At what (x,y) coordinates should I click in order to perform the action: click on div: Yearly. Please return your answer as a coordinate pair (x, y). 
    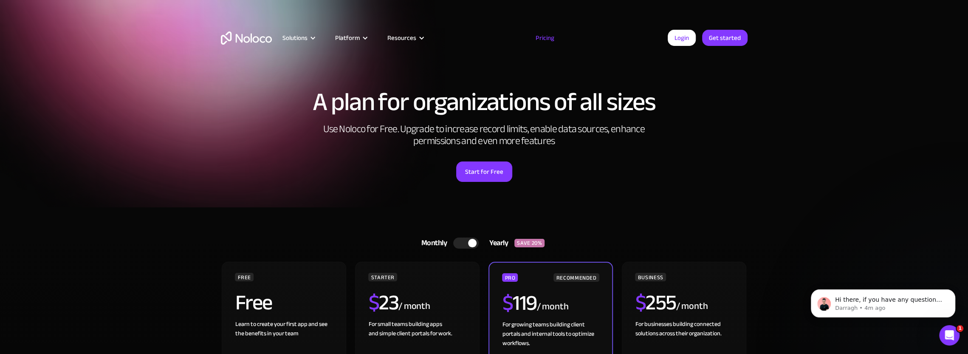
    Looking at the image, I should click on (496, 243).